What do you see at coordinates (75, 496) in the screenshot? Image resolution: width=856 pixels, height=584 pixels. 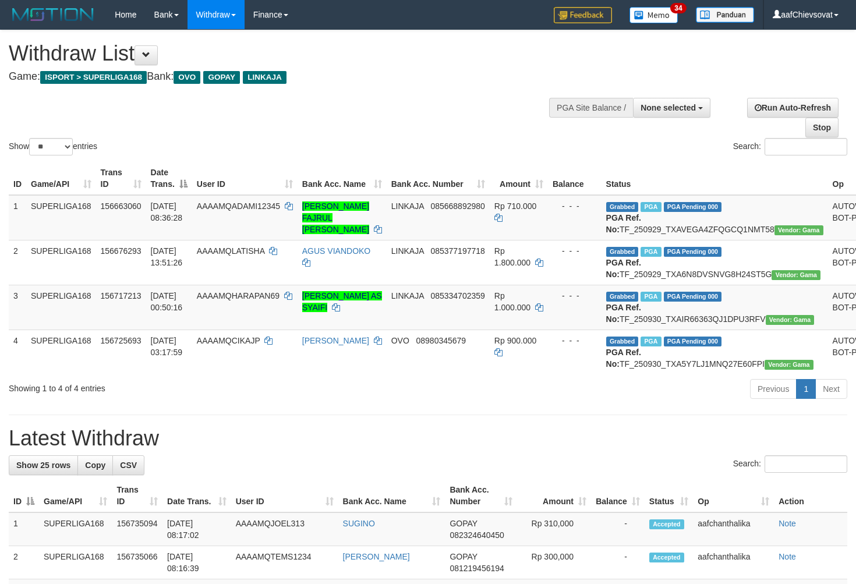 I see `th: Game/API: activate to sort column ascending` at bounding box center [75, 496].